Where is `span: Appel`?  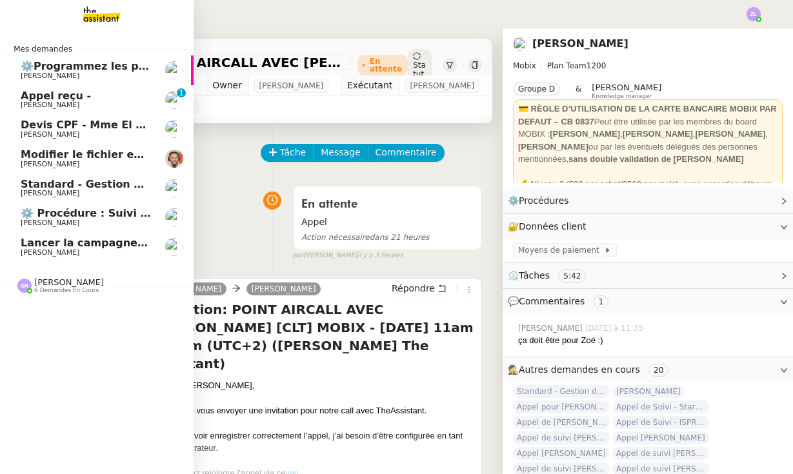 span: Appel is located at coordinates (387, 222).